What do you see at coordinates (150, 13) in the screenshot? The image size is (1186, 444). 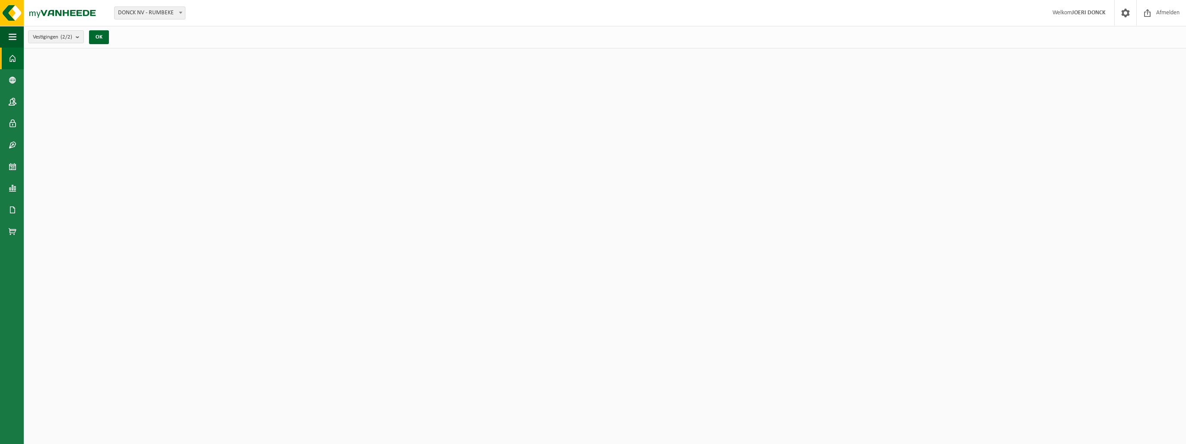 I see `span: DONCK NV - RUMBEKE` at bounding box center [150, 13].